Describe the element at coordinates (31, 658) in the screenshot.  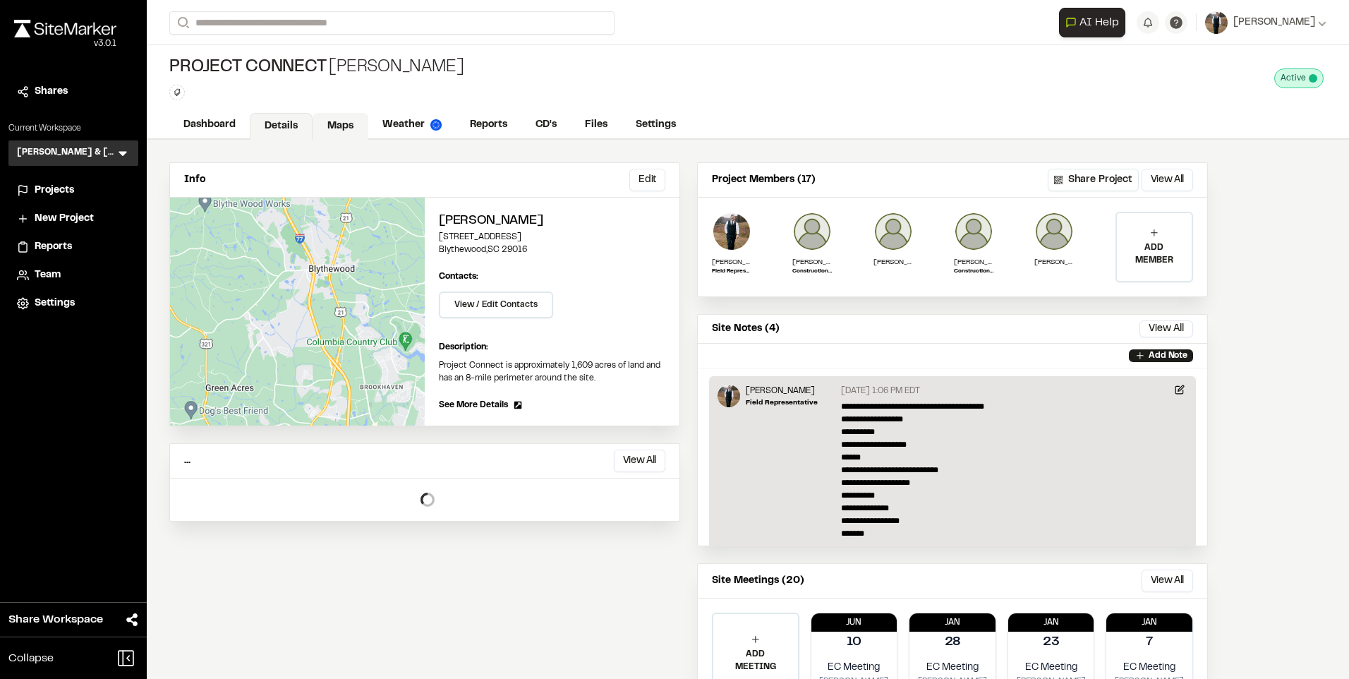
I see `span: Collapse` at that location.